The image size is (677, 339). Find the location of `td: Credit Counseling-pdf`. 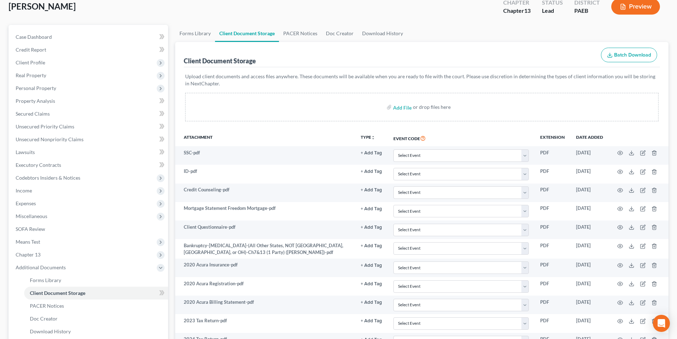

td: Credit Counseling-pdf is located at coordinates (265, 193).